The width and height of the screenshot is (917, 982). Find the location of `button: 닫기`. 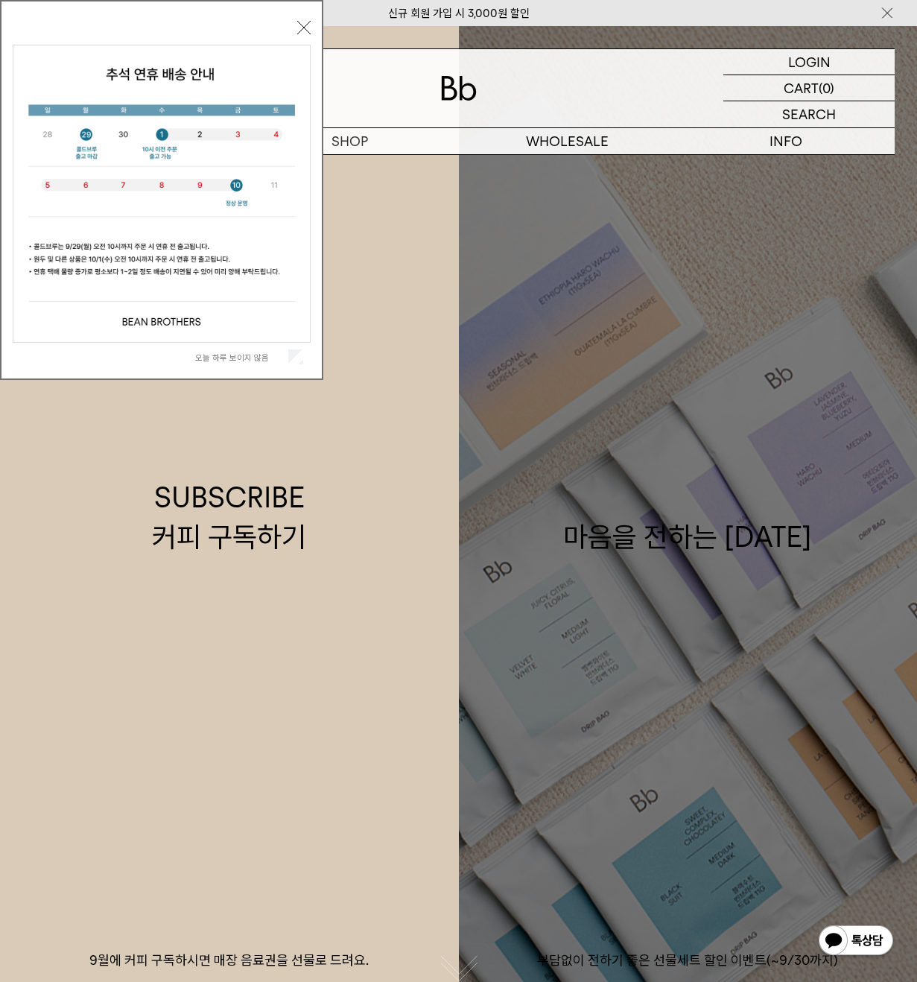

button: 닫기 is located at coordinates (304, 28).